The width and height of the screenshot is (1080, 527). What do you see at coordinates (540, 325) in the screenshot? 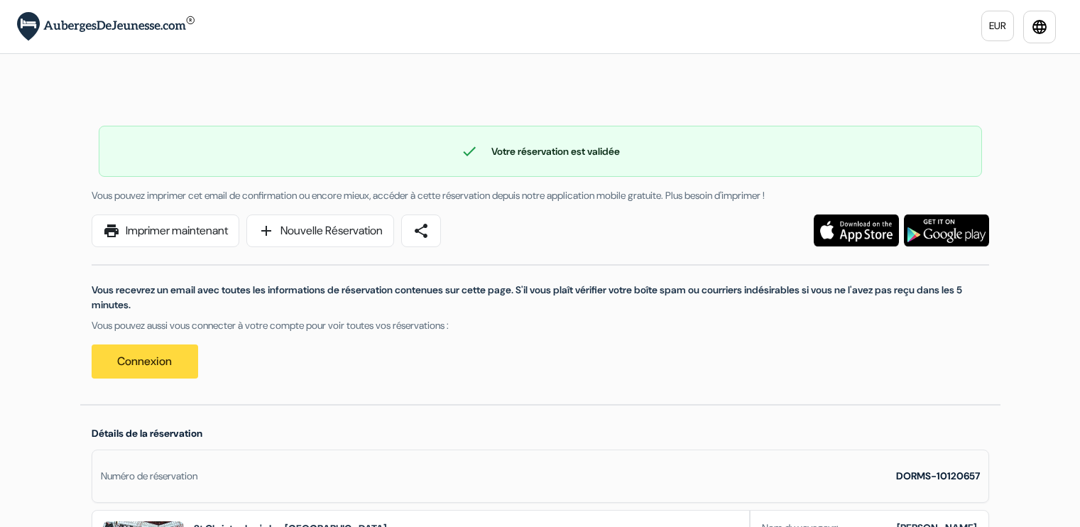
I see `p: Vous pouvez aussi vous connecter à votre compte pour voir toutes vos réservations :` at bounding box center [540, 325].